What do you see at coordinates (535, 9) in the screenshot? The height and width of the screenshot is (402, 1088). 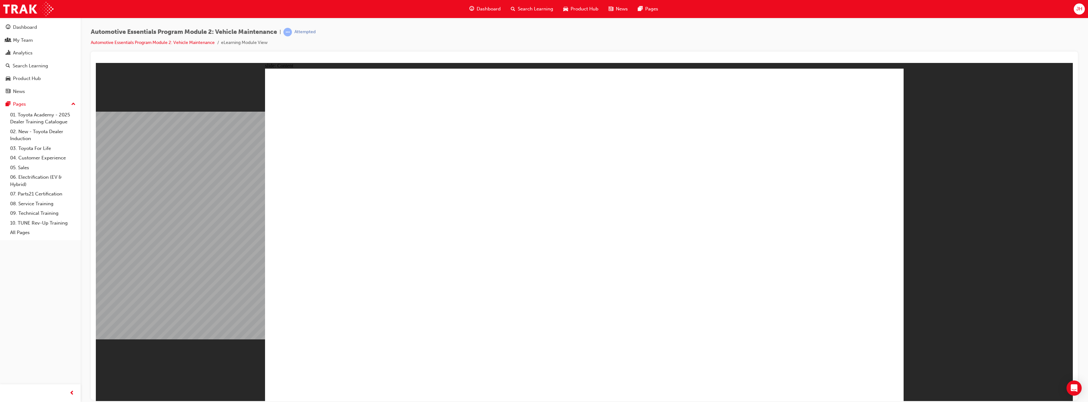 I see `span: Search Learning` at bounding box center [535, 9].